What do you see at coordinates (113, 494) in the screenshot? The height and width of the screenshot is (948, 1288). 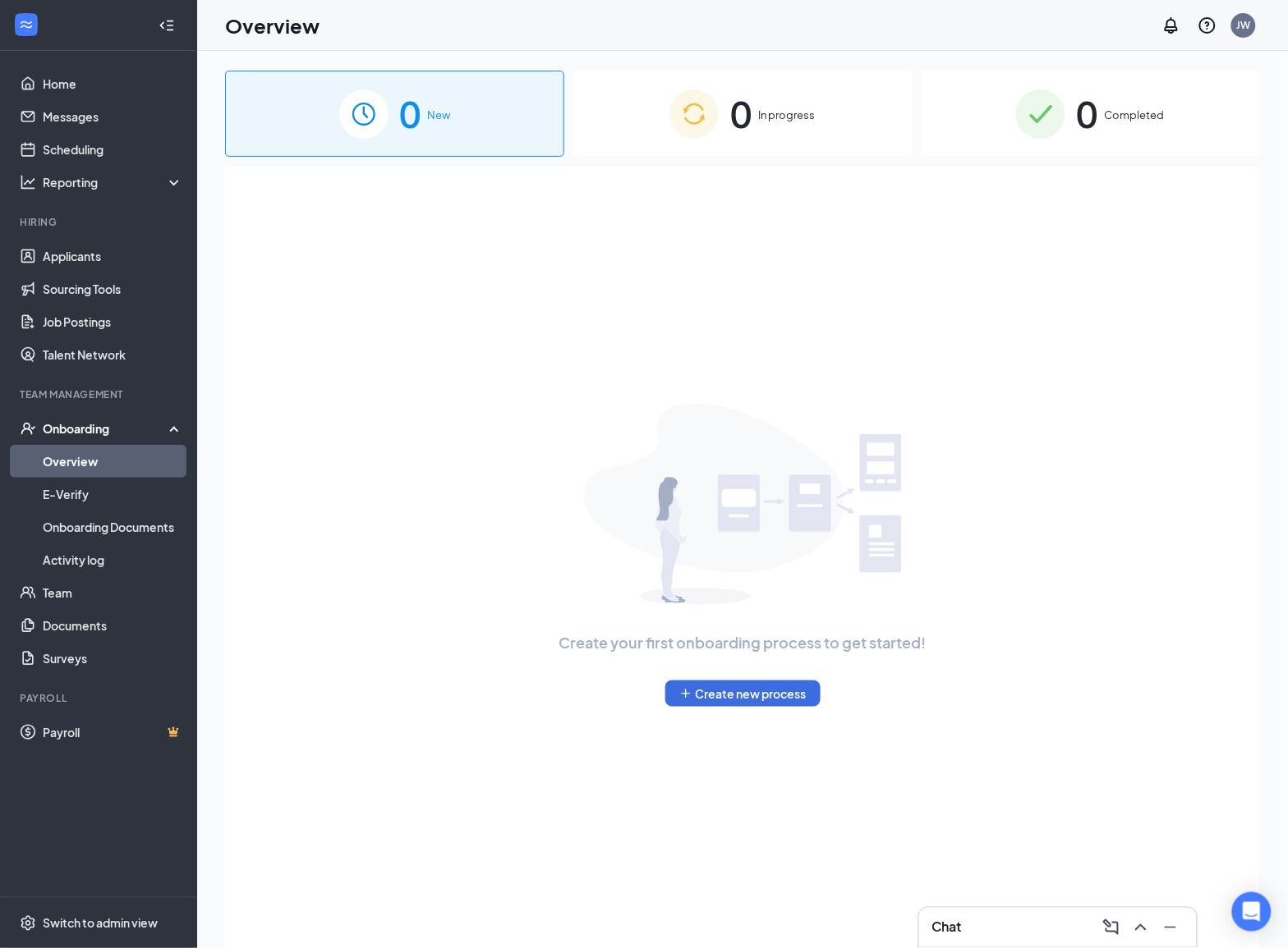 I see `a: E-Verify` at bounding box center [113, 494].